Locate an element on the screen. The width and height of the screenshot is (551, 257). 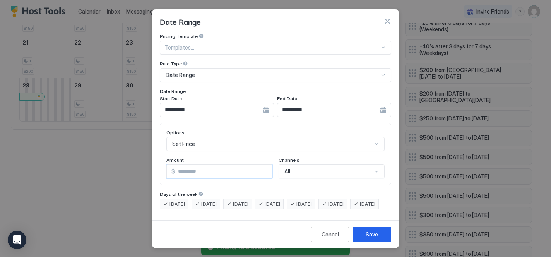
span: Options is located at coordinates (175, 132).